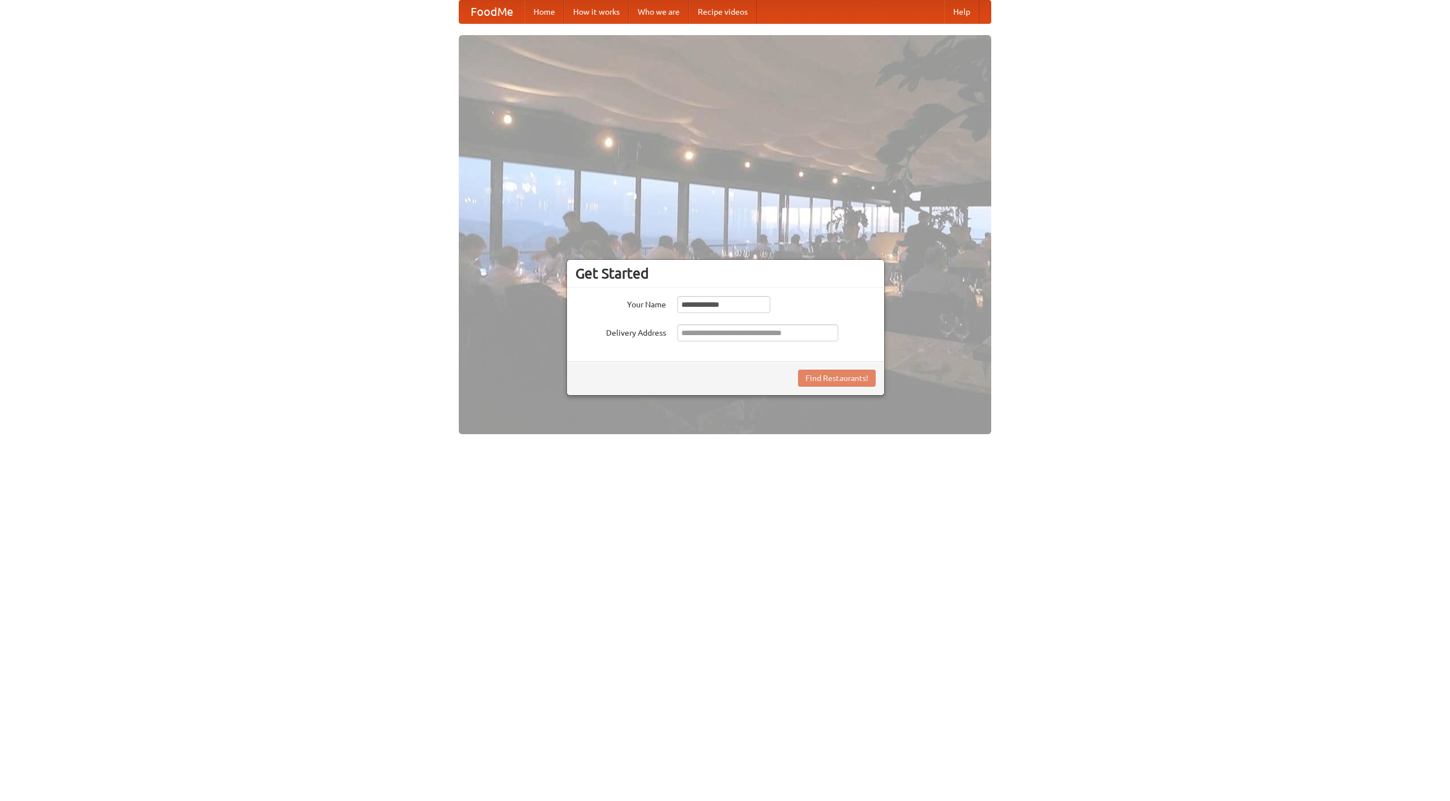  What do you see at coordinates (962, 12) in the screenshot?
I see `a: Help` at bounding box center [962, 12].